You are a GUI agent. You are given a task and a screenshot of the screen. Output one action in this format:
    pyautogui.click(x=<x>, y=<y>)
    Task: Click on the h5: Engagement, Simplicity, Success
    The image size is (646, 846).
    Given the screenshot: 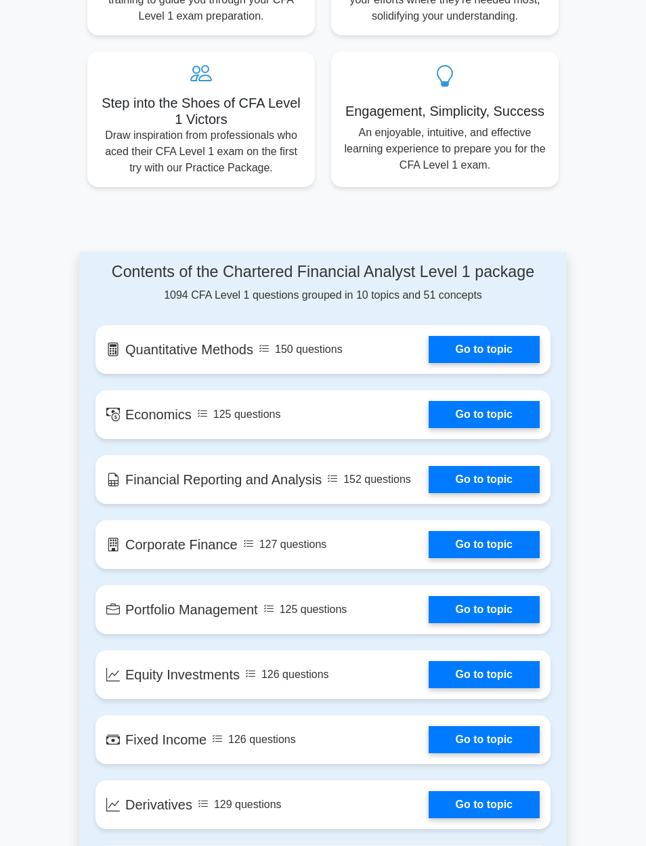 What is the action you would take?
    pyautogui.click(x=445, y=111)
    